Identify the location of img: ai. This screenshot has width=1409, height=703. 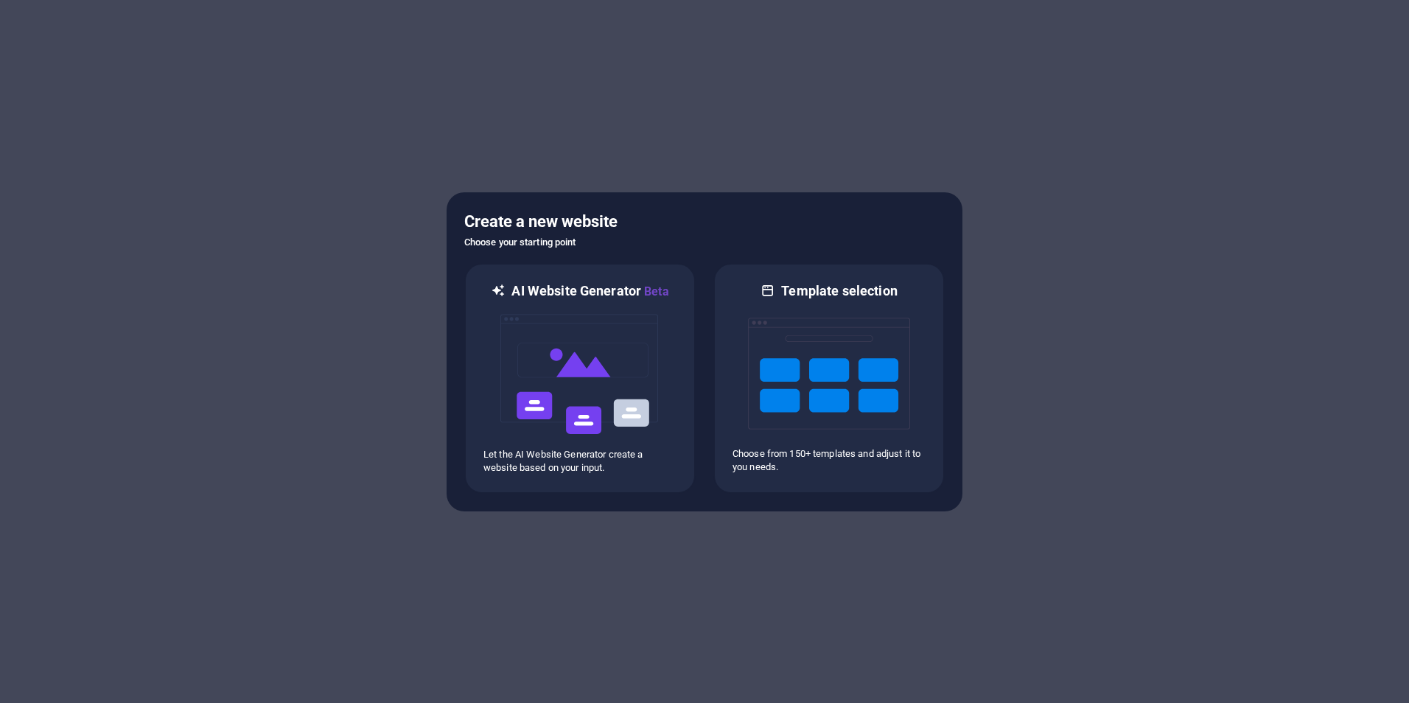
(580, 374).